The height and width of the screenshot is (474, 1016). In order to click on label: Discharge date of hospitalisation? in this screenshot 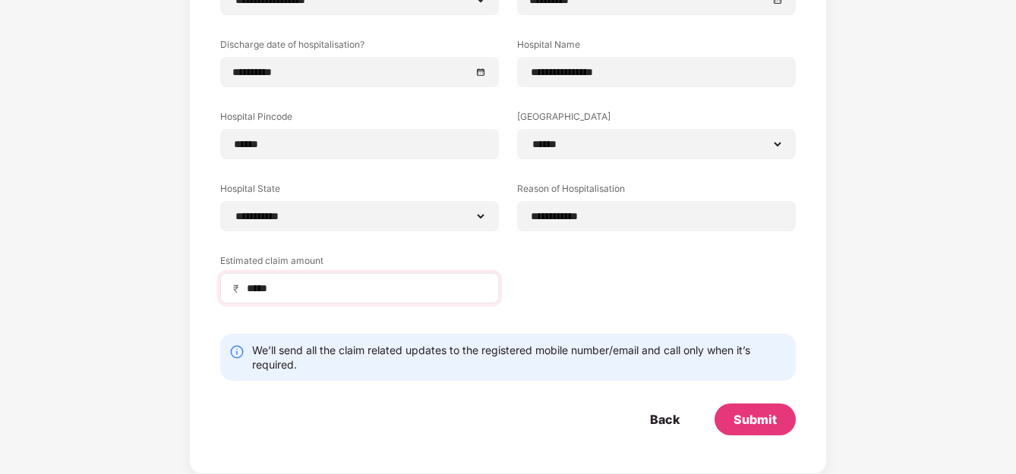, I will do `click(359, 47)`.